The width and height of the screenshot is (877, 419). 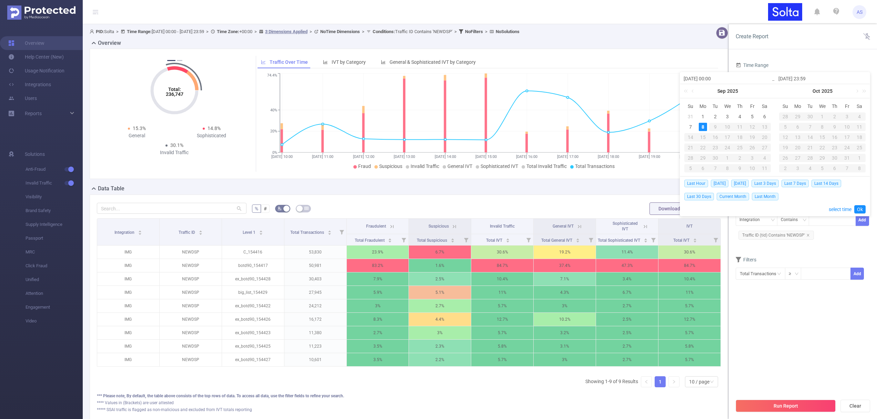 What do you see at coordinates (752, 106) in the screenshot?
I see `span: Fr` at bounding box center [752, 106].